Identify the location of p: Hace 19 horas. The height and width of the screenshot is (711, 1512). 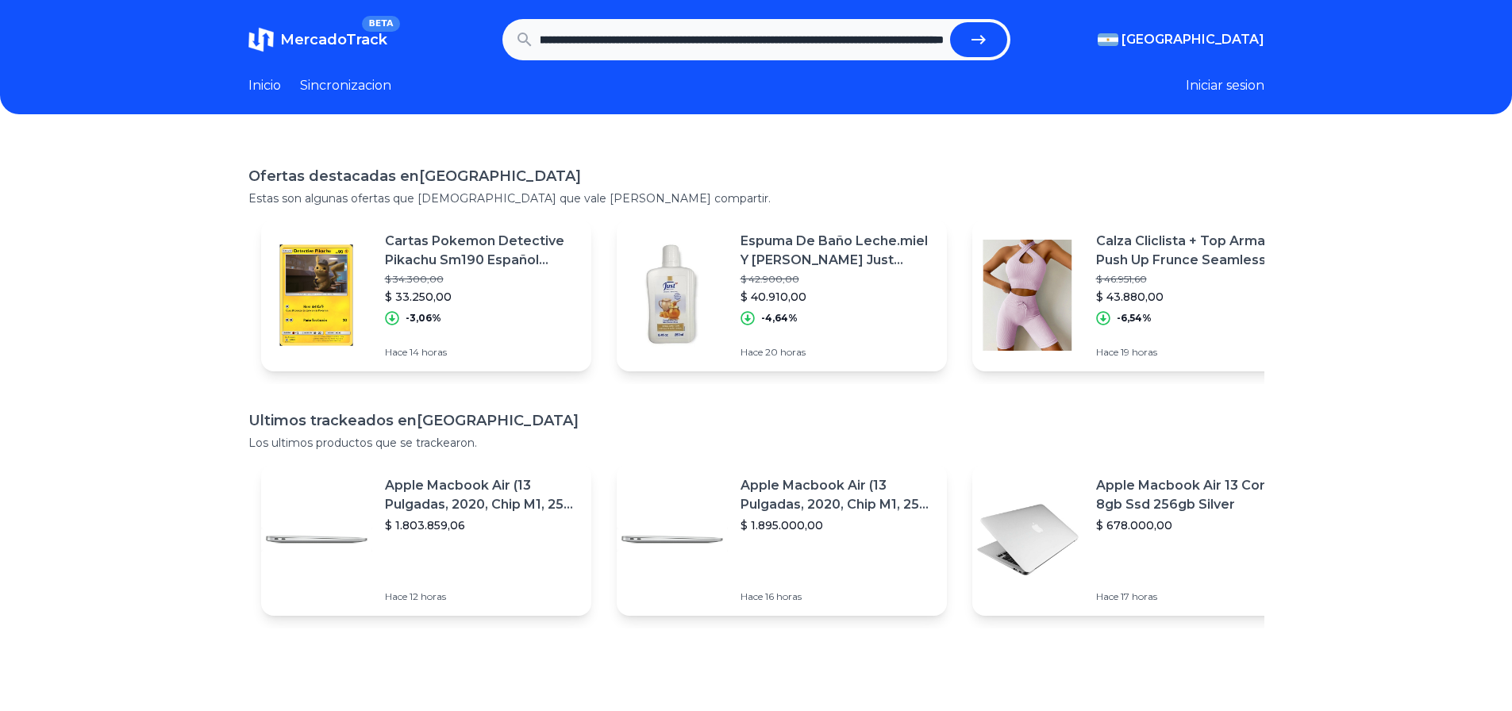
(1193, 352).